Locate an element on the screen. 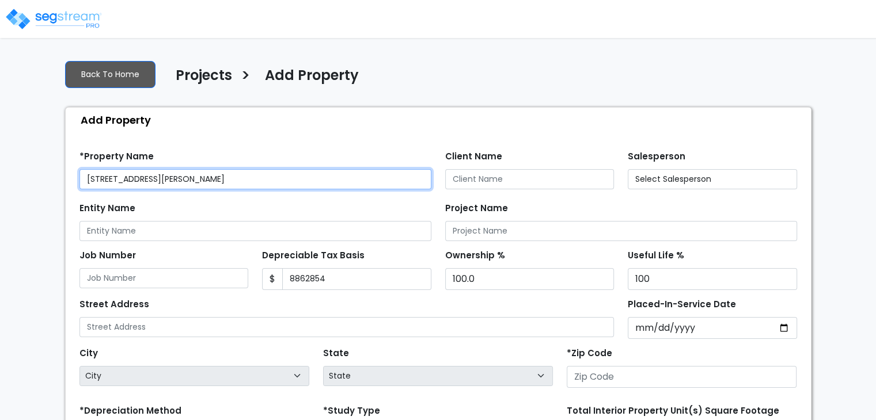 This screenshot has width=876, height=420. a: Add Property is located at coordinates (307, 79).